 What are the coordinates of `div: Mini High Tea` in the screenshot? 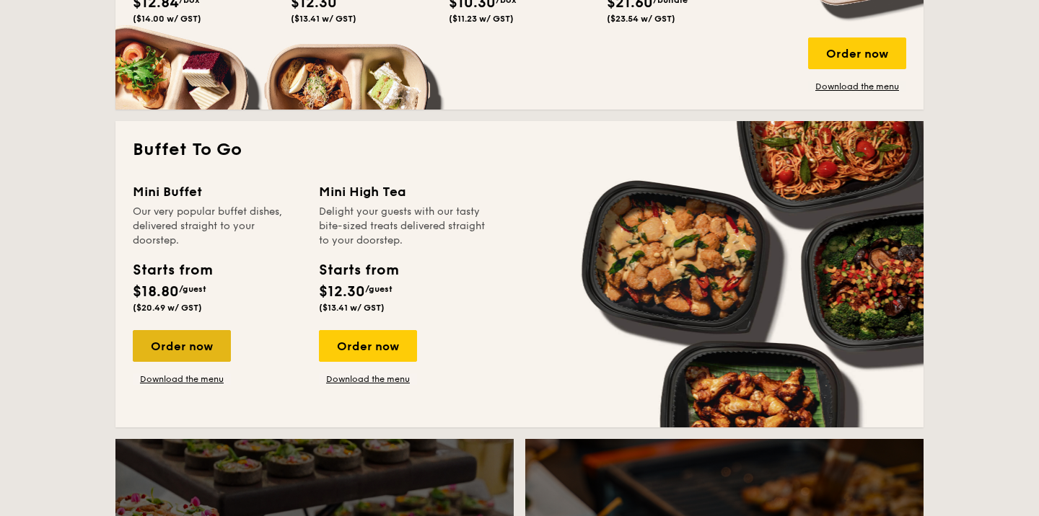 It's located at (403, 192).